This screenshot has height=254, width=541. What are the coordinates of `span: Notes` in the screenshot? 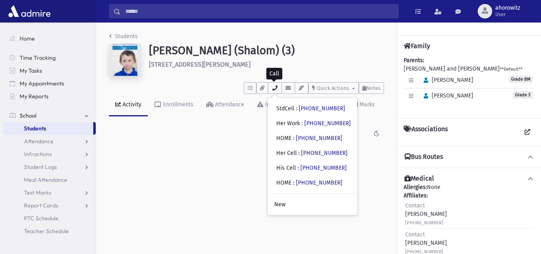 It's located at (373, 88).